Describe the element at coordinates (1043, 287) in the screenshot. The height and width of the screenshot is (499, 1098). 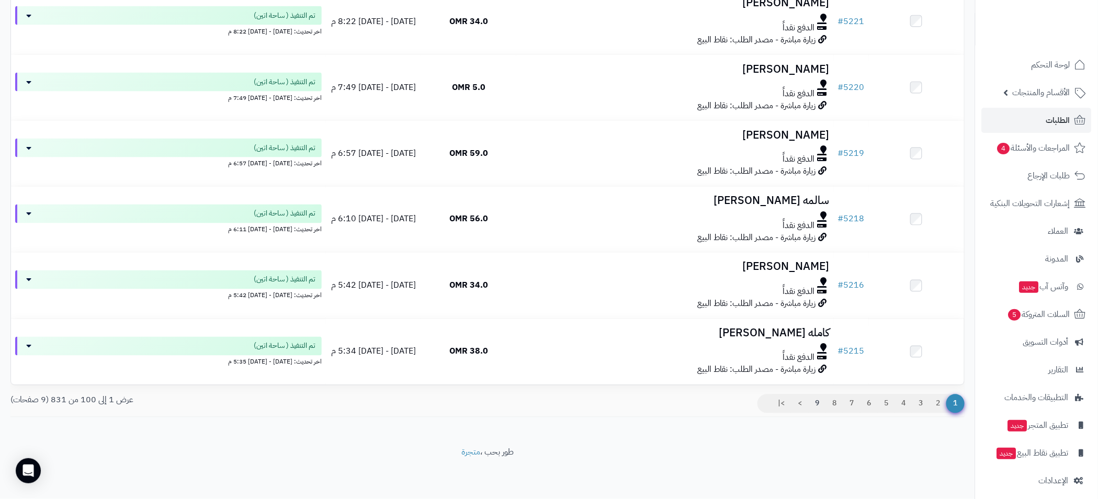
I see `span: وآتس آب` at that location.